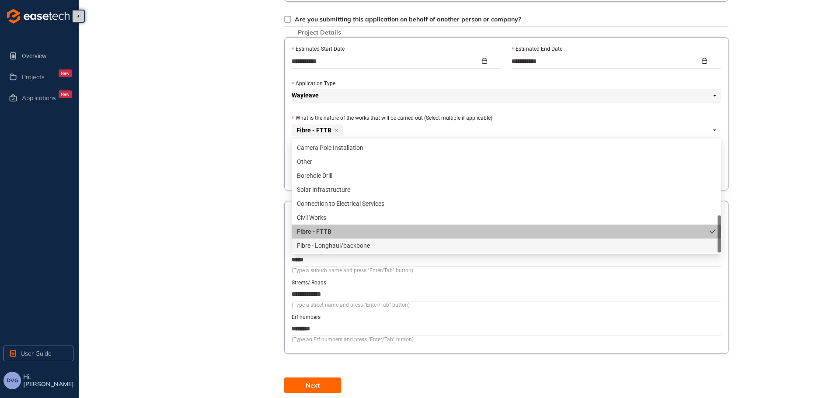 This screenshot has height=398, width=833. I want to click on img: logo, so click(38, 16).